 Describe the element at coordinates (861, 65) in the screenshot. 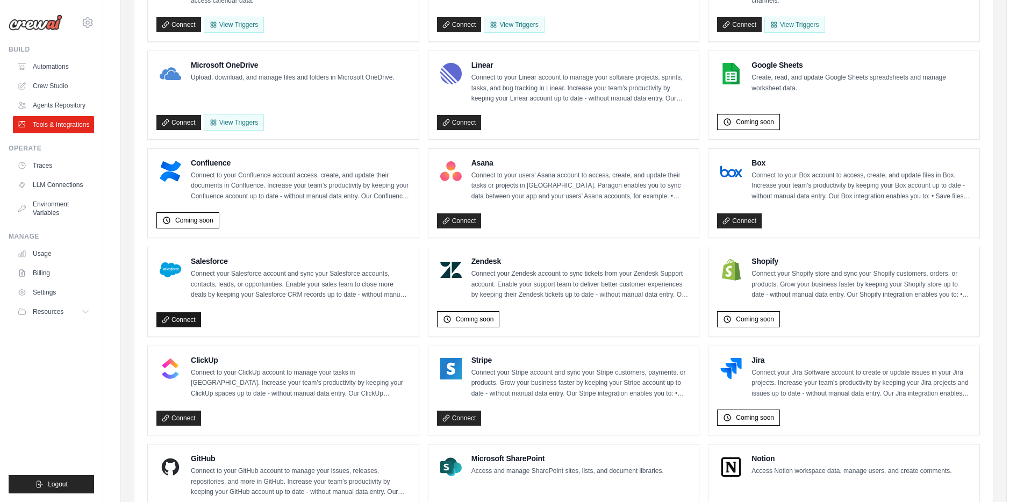

I see `h4: Google Sheets` at that location.